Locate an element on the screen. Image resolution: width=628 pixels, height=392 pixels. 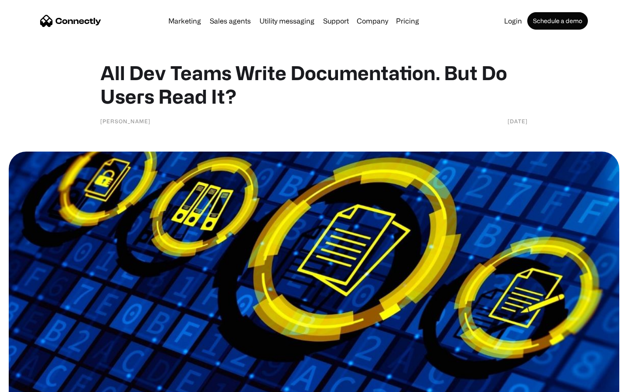
div: Company is located at coordinates (372, 21).